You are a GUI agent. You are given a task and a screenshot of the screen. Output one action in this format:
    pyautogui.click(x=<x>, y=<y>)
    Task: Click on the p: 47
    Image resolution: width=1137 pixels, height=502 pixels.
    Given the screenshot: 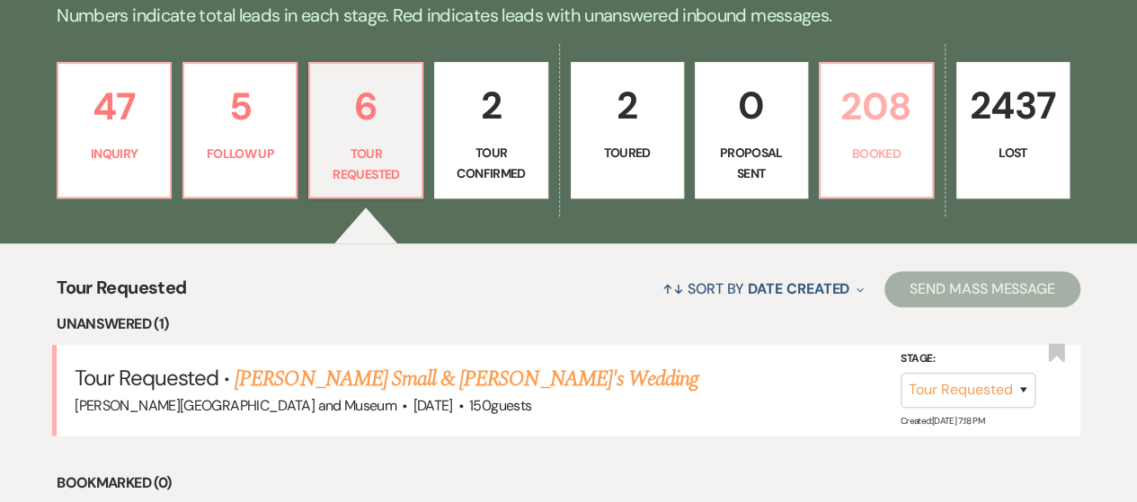 What is the action you would take?
    pyautogui.click(x=114, y=106)
    